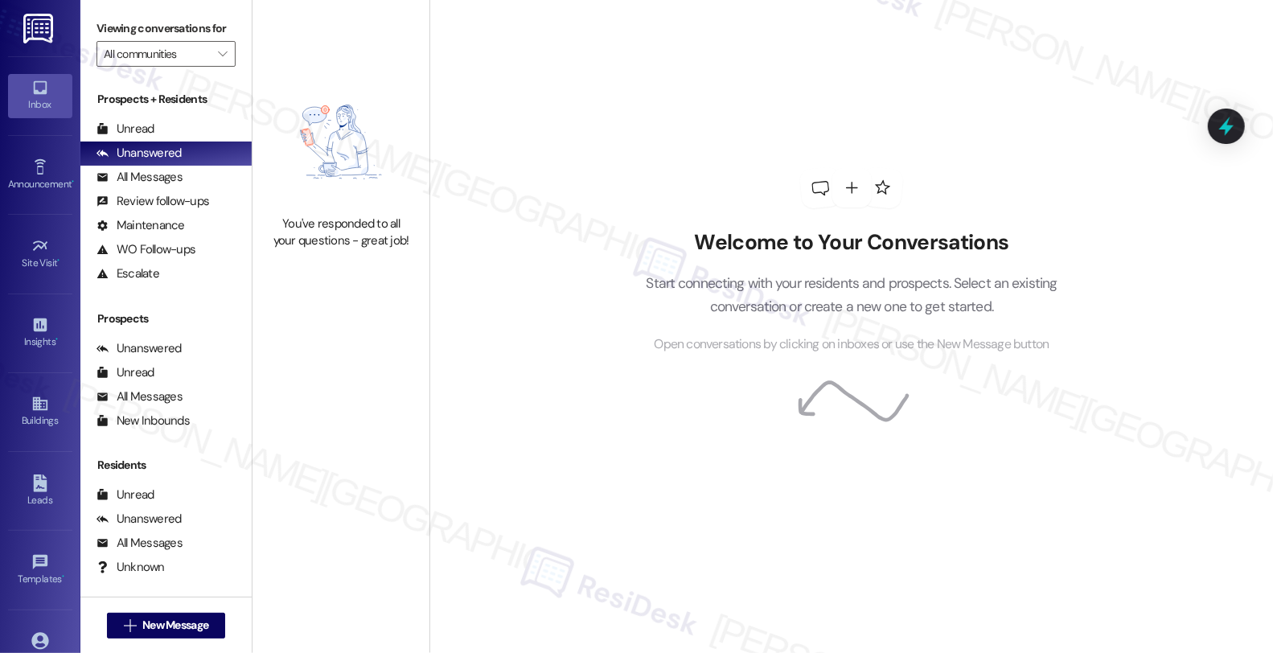 This screenshot has height=653, width=1273. What do you see at coordinates (851, 344) in the screenshot?
I see `span: Open conversations by clicking on inboxes or use the New Message button` at bounding box center [851, 344].